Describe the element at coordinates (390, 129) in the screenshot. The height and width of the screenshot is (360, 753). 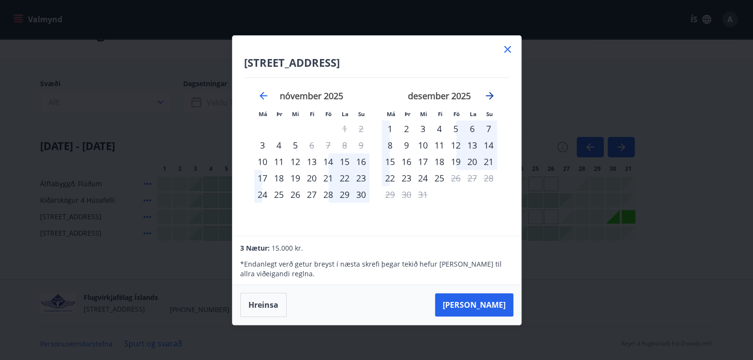
I see `td: Choose mánudagur, 1. desember 2025 as your check-in date. It’s available.` at that location.